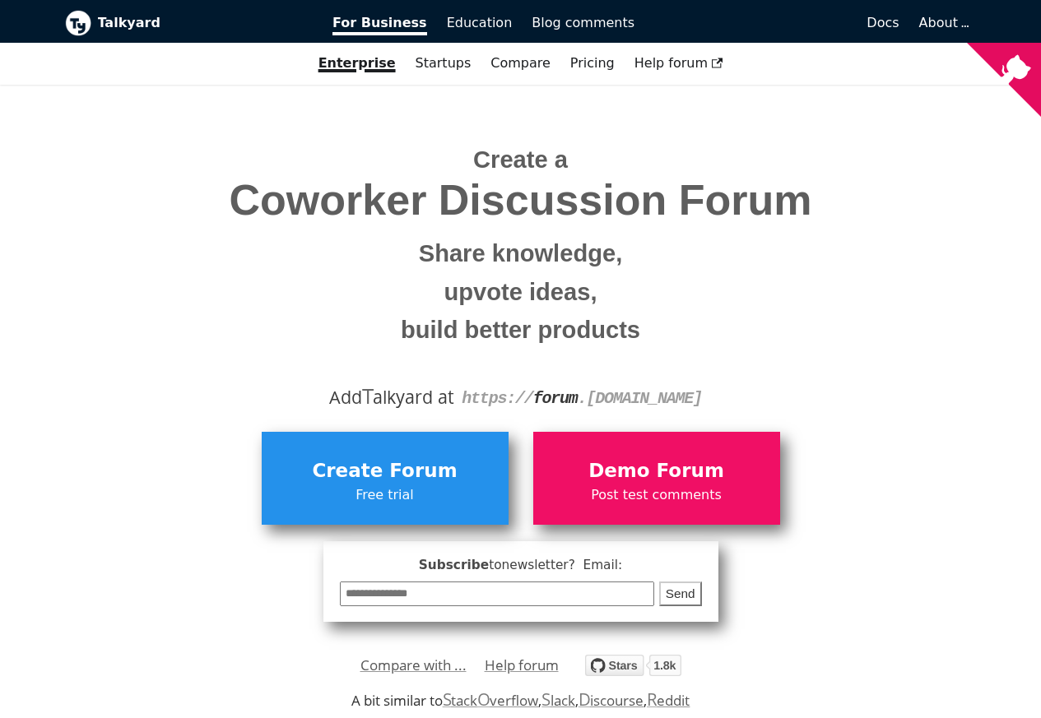  I want to click on span: Create Forum, so click(385, 472).